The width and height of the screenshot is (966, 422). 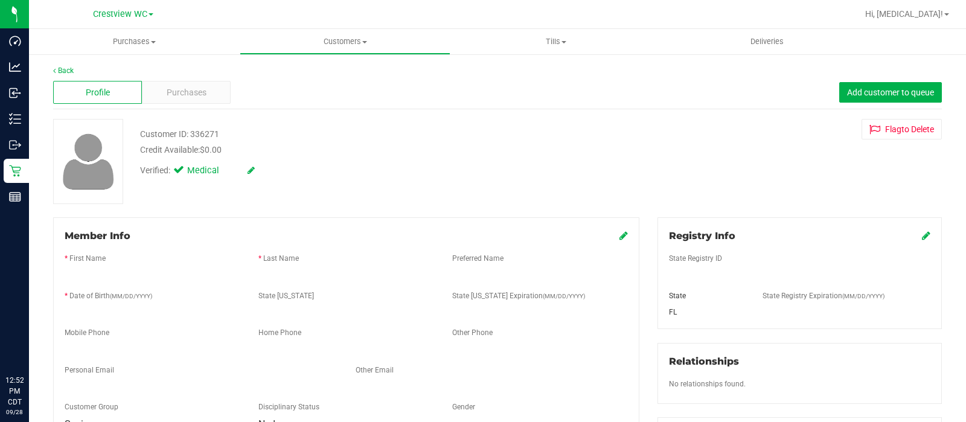 I want to click on label: Last Name, so click(x=281, y=258).